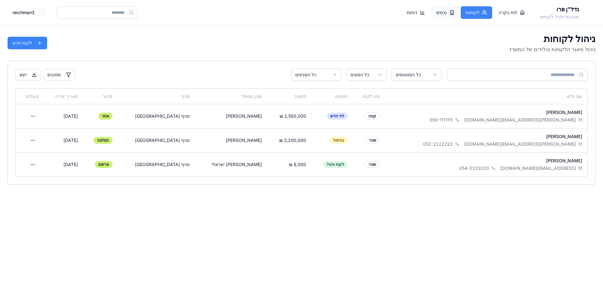 This screenshot has height=286, width=603. I want to click on p: מערכת ניהול לקוחות, so click(559, 17).